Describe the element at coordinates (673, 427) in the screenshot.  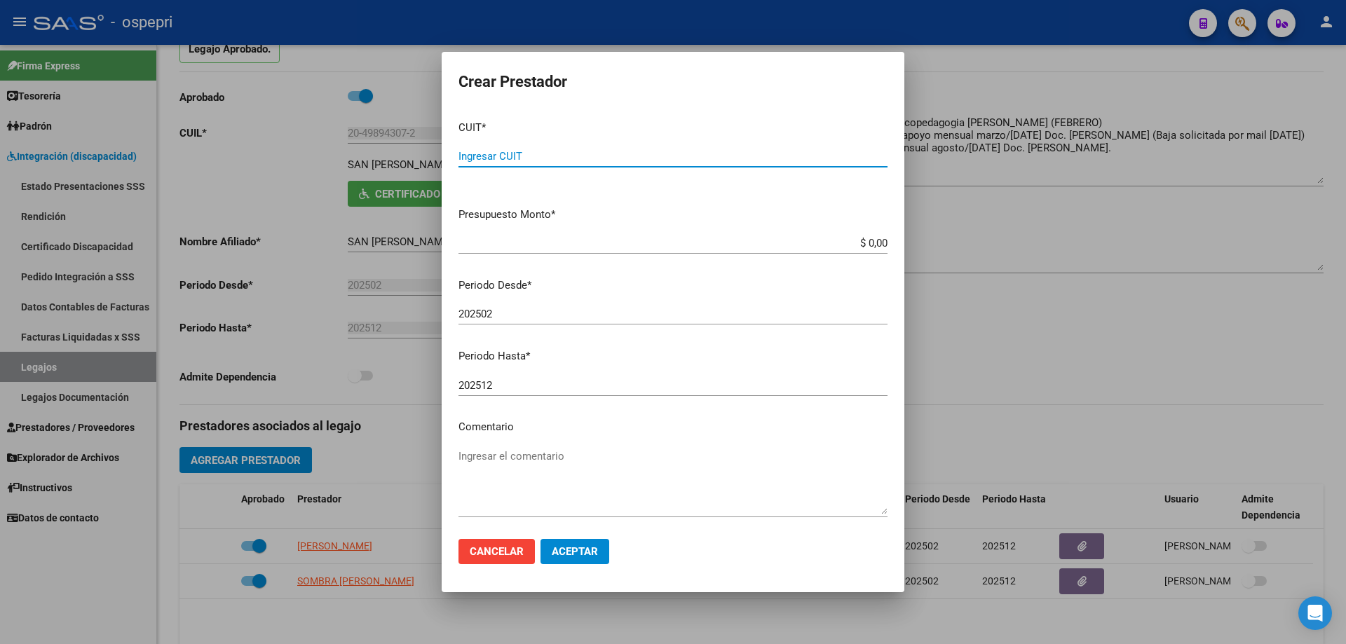
I see `p: Comentario` at that location.